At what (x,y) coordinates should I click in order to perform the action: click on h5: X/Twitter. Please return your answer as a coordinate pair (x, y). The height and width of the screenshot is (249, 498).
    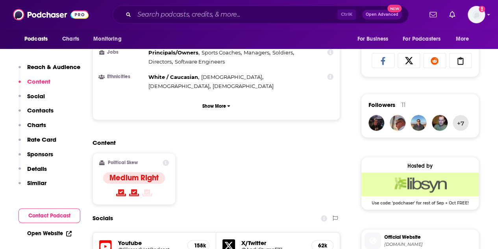
    Looking at the image, I should click on (273, 242).